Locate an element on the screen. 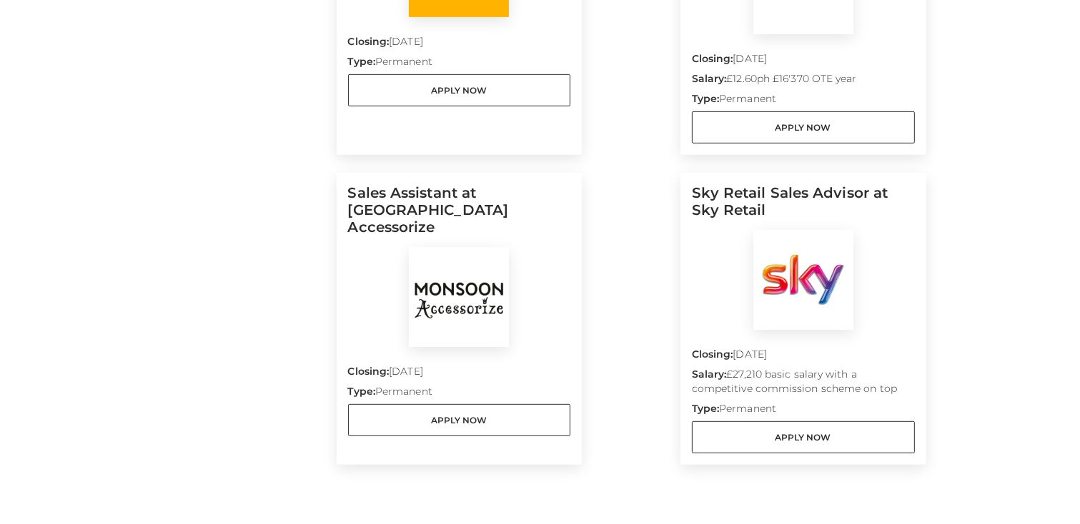 This screenshot has width=1080, height=524. p: £27,210 basic salary with a competitive commission scheme on top is located at coordinates (803, 384).